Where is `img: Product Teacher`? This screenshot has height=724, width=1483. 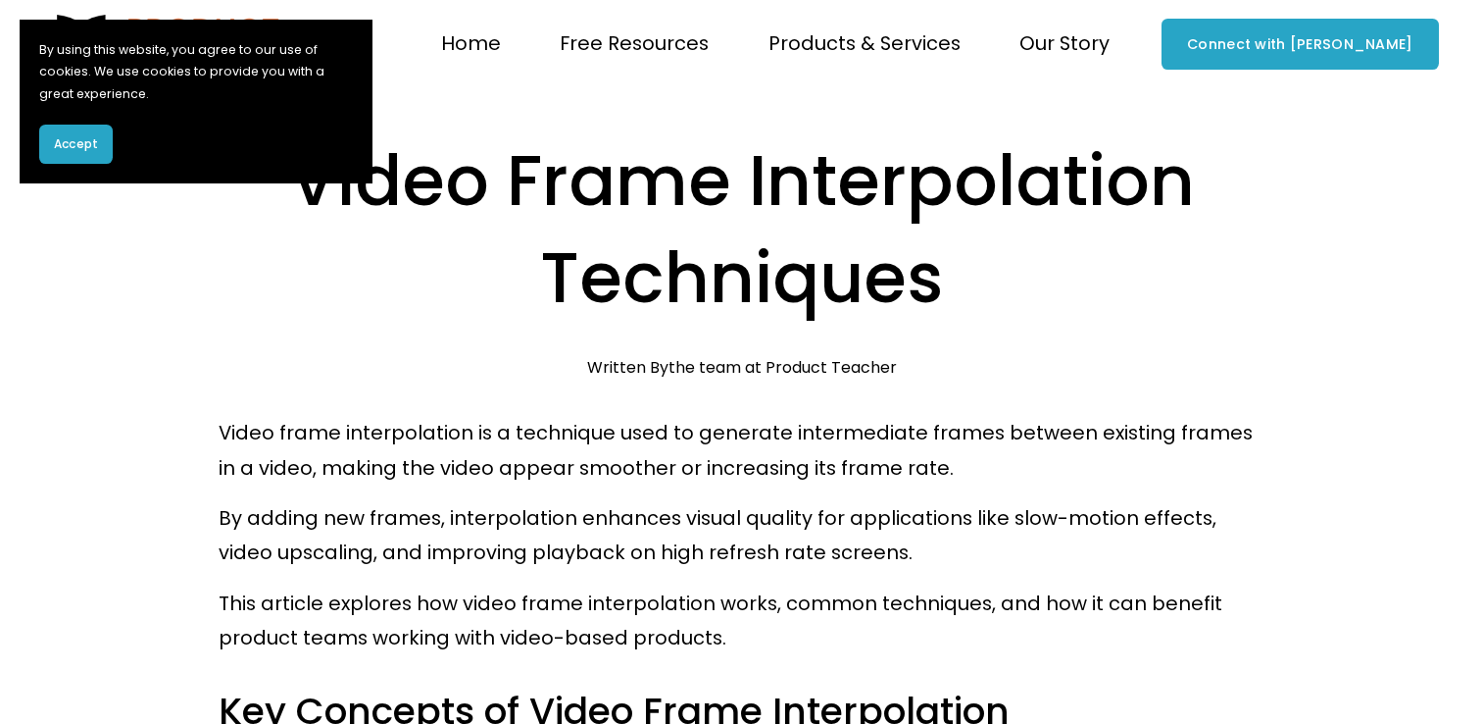 img: Product Teacher is located at coordinates (164, 44).